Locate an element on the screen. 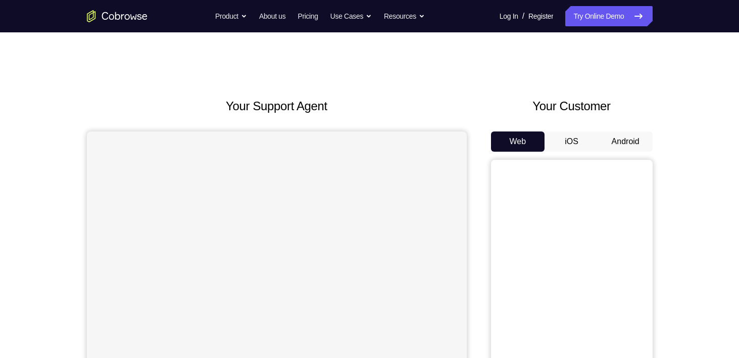 This screenshot has height=358, width=739. button: iOS is located at coordinates (572, 142).